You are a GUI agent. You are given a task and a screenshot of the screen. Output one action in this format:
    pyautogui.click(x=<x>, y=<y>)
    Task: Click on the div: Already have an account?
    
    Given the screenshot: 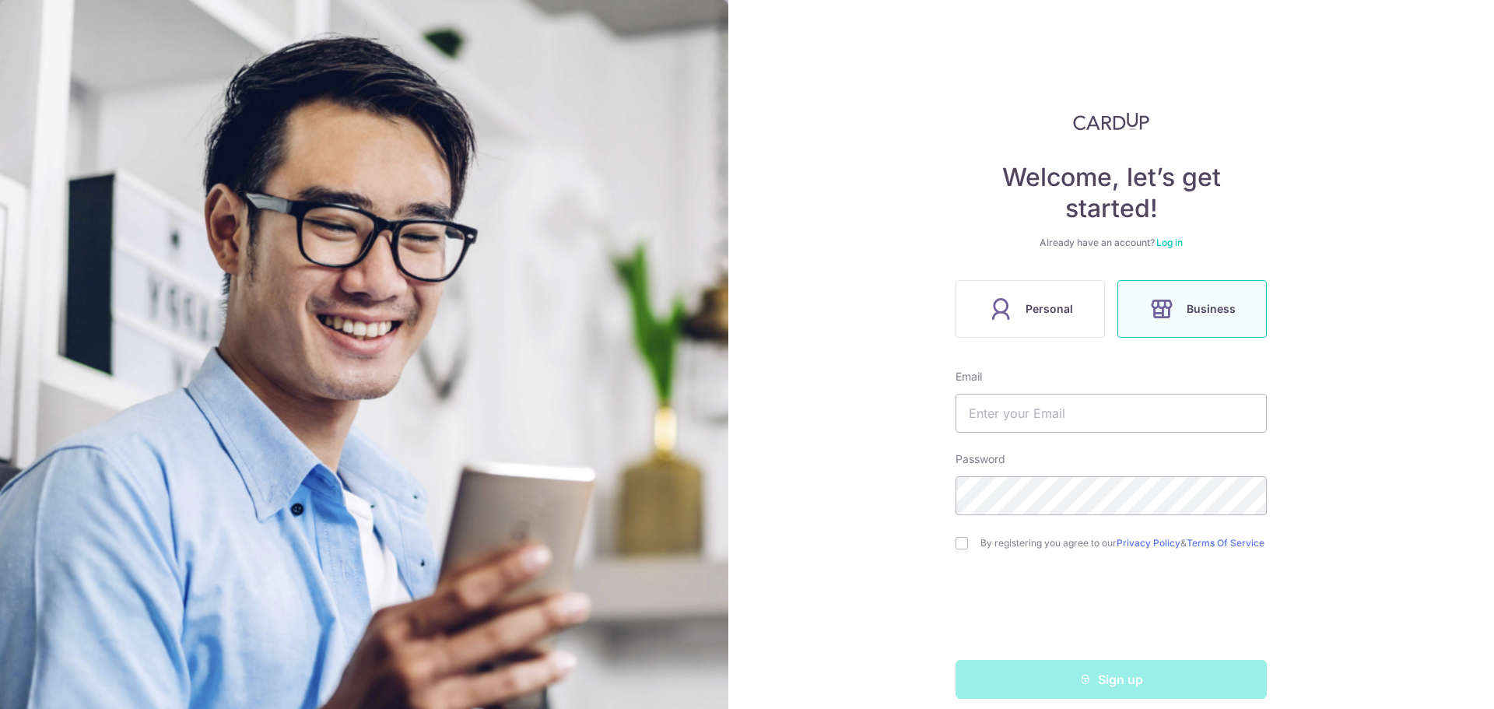 What is the action you would take?
    pyautogui.click(x=1111, y=243)
    